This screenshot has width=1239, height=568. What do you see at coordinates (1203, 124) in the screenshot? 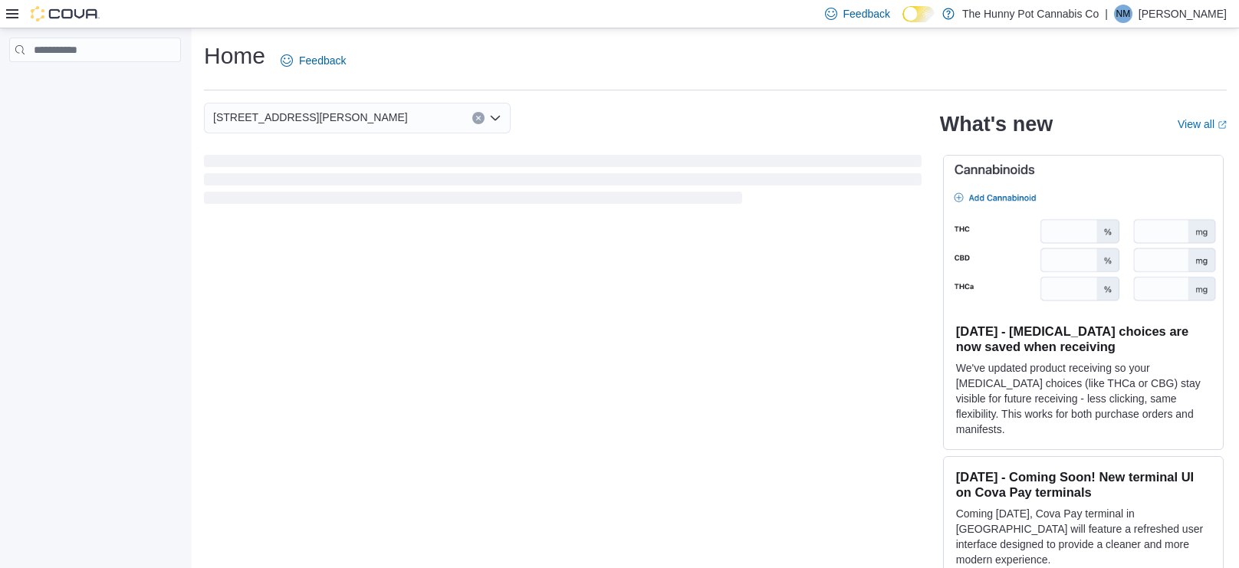
I see `a: View allExternal link` at bounding box center [1203, 124].